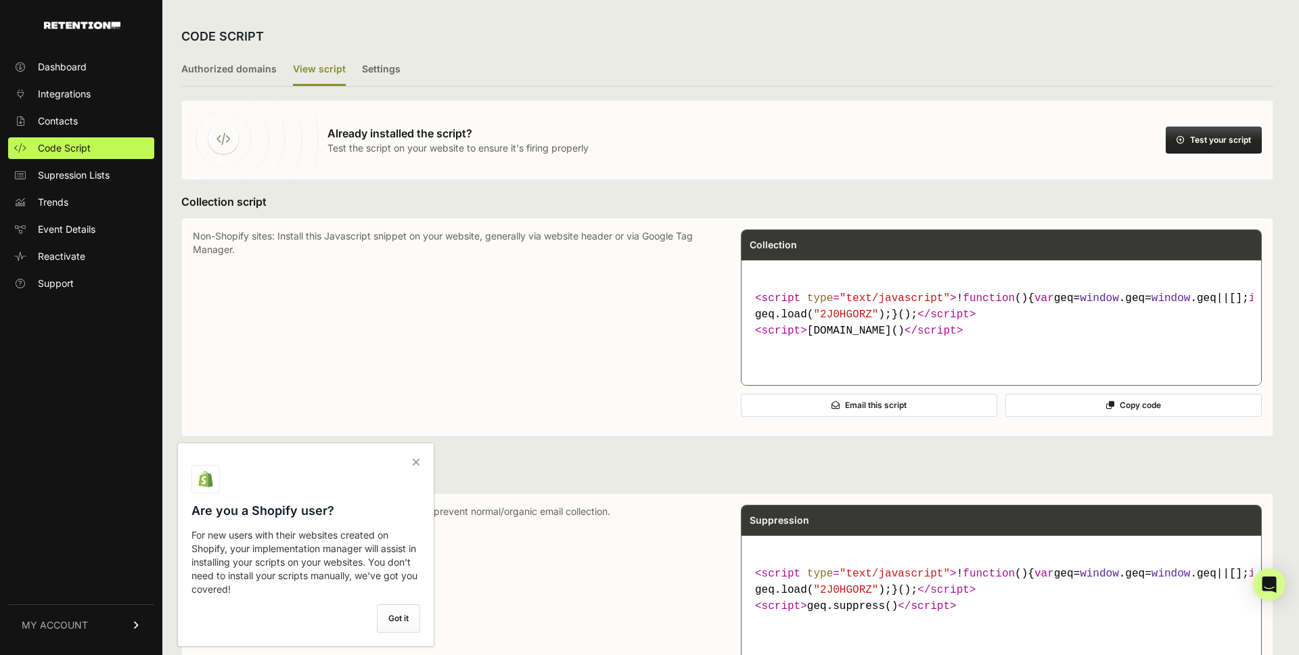  I want to click on span: Support, so click(55, 284).